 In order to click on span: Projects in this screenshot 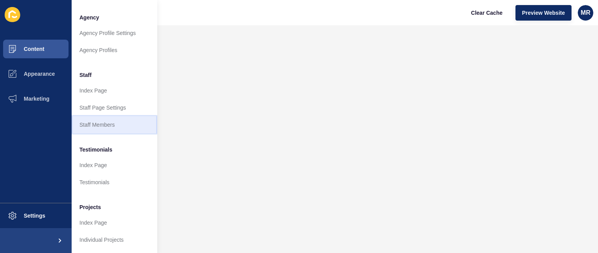, I will do `click(90, 208)`.